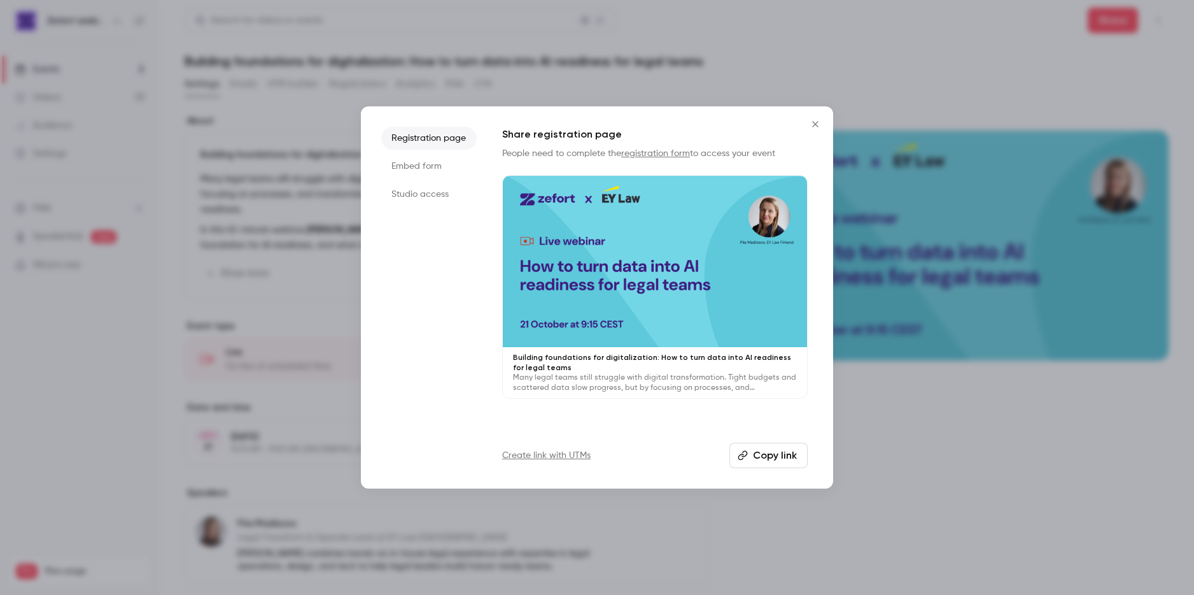  Describe the element at coordinates (655, 383) in the screenshot. I see `p: Many legal teams still struggle with digital transformation. Tight budgets and scattered data slo...` at that location.